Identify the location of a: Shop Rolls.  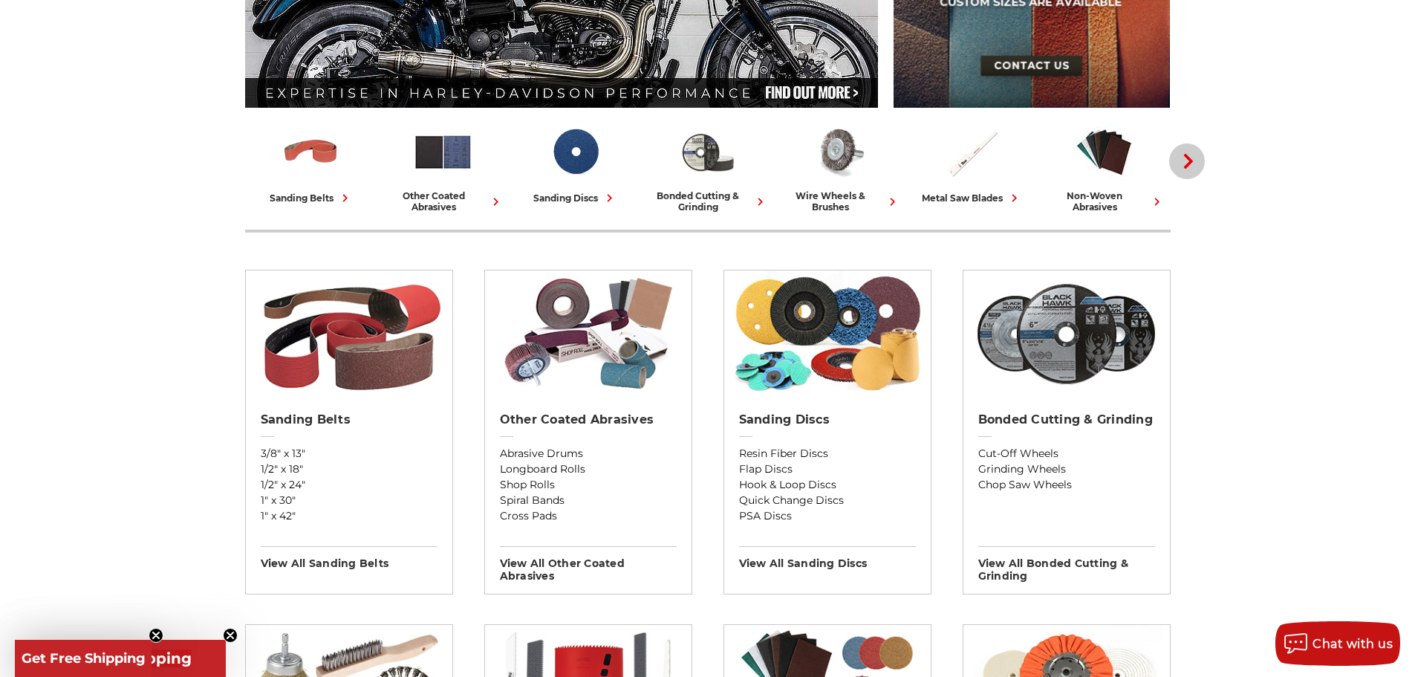
(588, 484).